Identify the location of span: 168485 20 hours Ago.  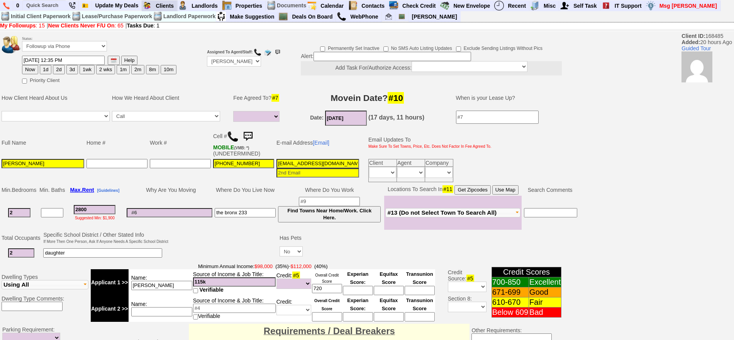
(708, 58).